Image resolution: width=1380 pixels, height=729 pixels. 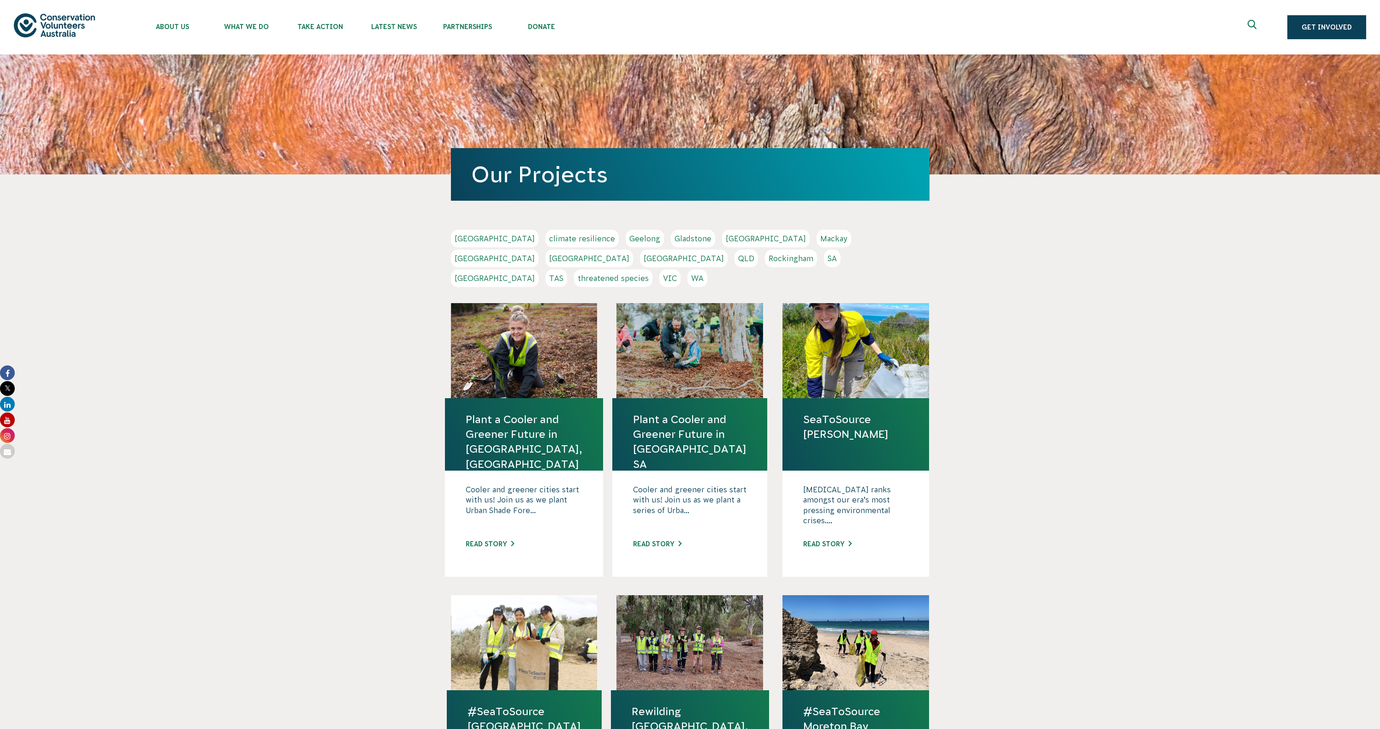 I want to click on span: Latest News, so click(x=394, y=27).